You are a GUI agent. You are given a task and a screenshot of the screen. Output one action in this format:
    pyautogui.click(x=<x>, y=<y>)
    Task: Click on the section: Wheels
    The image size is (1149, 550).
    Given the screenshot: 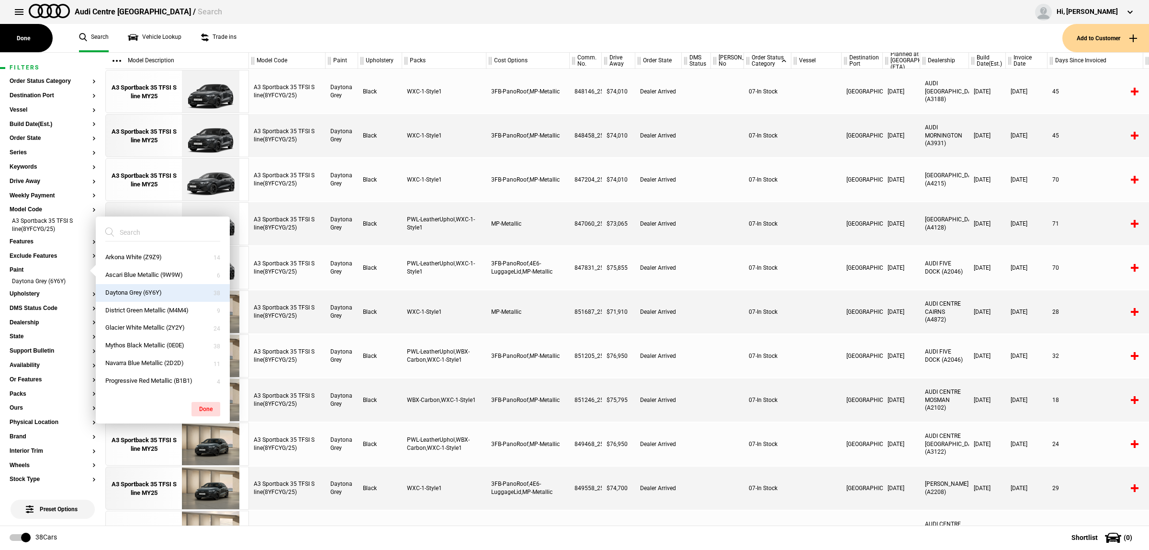 What is the action you would take?
    pyautogui.click(x=53, y=469)
    